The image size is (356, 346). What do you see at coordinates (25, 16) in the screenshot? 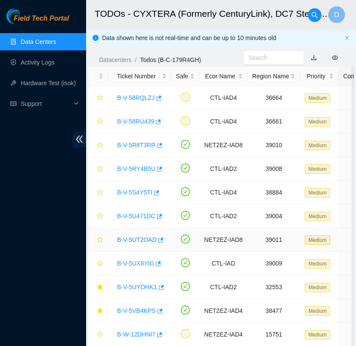
I see `img: Akamai Technologies` at bounding box center [25, 16].